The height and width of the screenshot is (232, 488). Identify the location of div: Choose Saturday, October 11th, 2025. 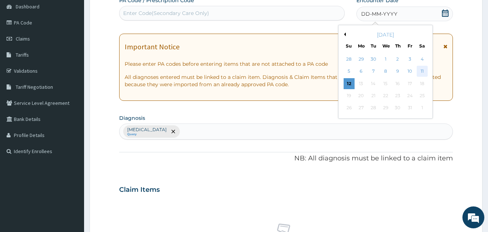
(422, 72).